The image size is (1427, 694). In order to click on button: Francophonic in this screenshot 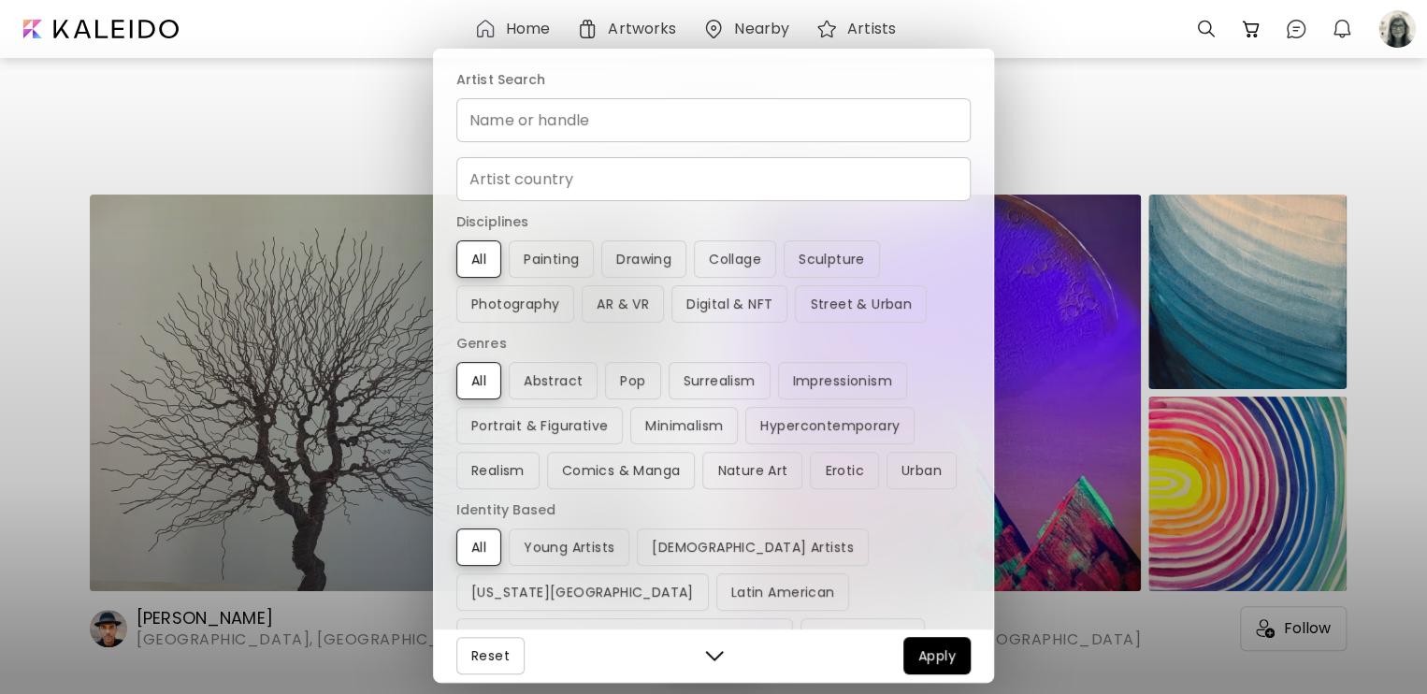, I will do `click(862, 637)`.